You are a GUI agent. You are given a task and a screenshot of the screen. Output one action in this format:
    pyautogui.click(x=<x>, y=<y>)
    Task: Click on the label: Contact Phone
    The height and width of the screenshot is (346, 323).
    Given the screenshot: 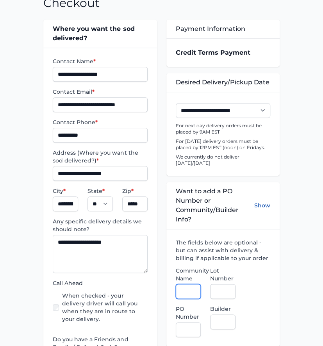 What is the action you would take?
    pyautogui.click(x=100, y=122)
    